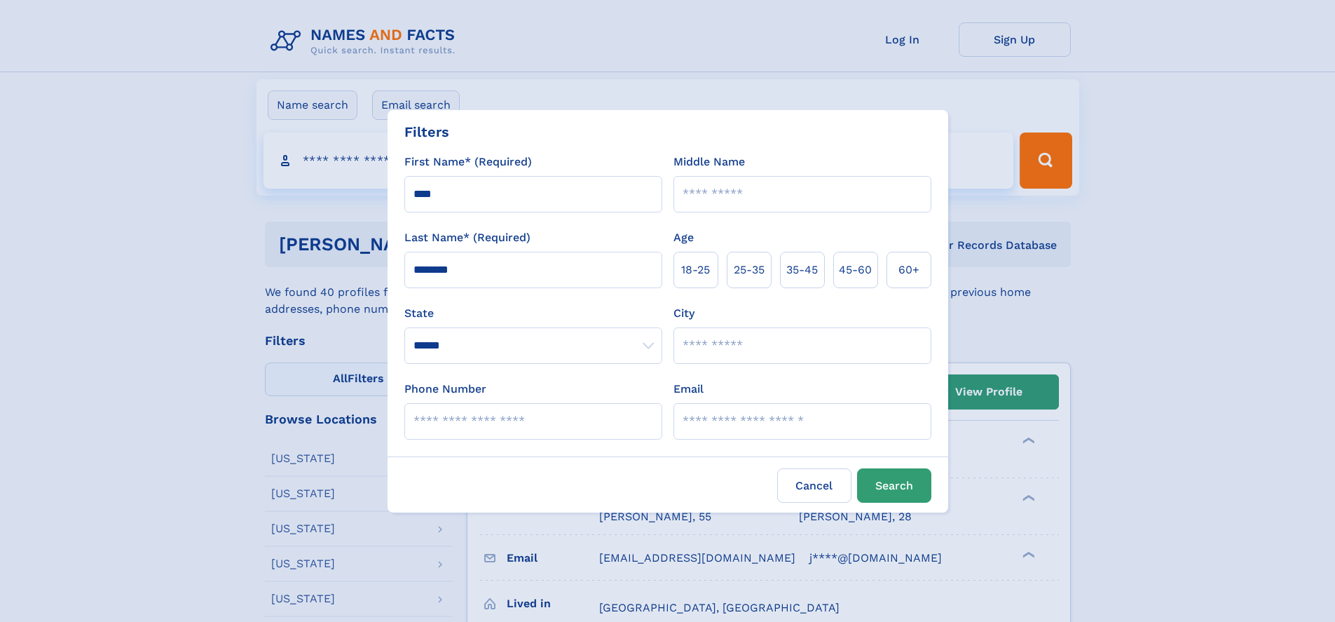  Describe the element at coordinates (855, 270) in the screenshot. I see `span: 45‑60` at that location.